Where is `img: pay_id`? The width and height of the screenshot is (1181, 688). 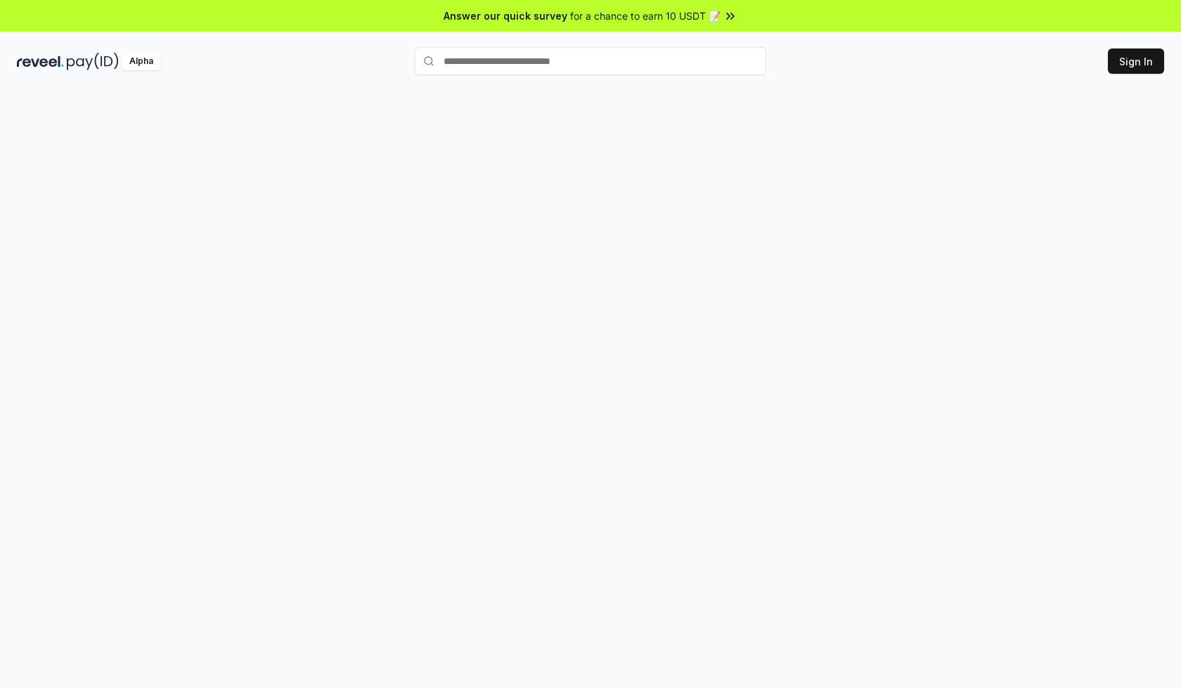
img: pay_id is located at coordinates (93, 61).